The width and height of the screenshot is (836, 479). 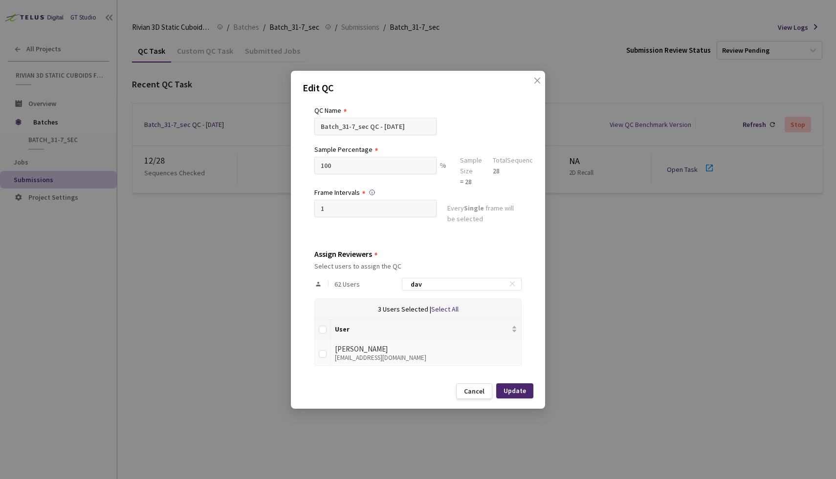 I want to click on div: Sample Size, so click(x=471, y=166).